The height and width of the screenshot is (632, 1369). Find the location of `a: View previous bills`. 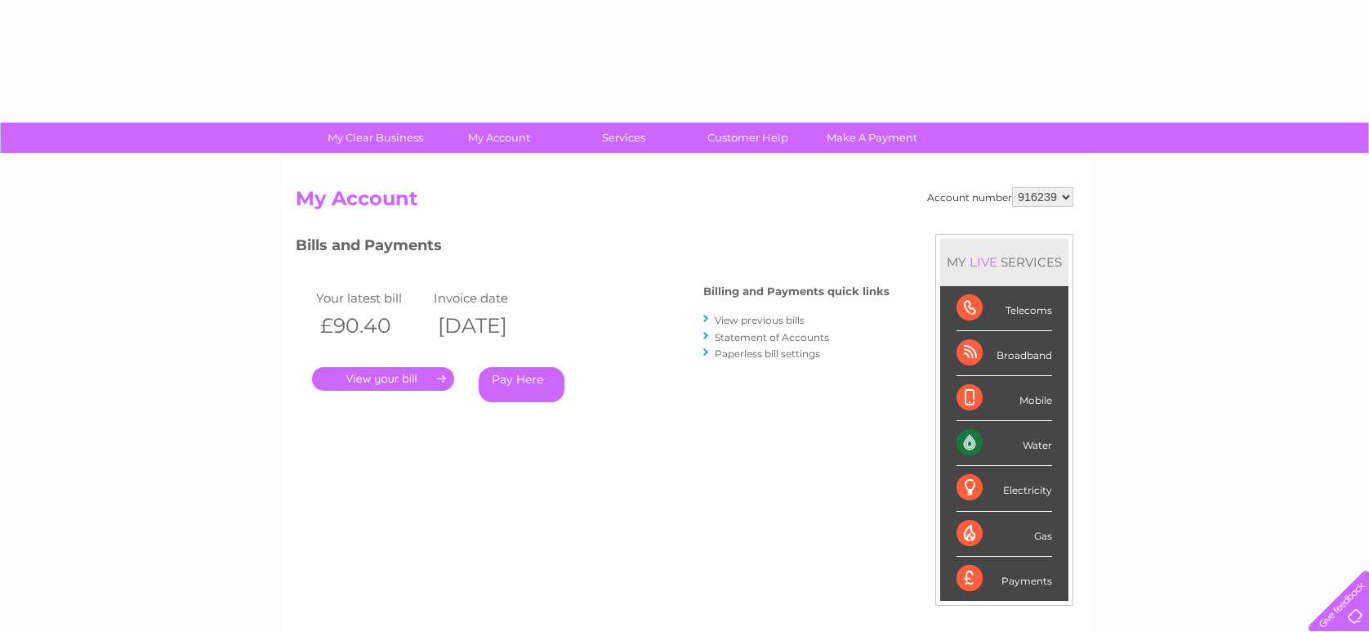

a: View previous bills is located at coordinates (760, 319).